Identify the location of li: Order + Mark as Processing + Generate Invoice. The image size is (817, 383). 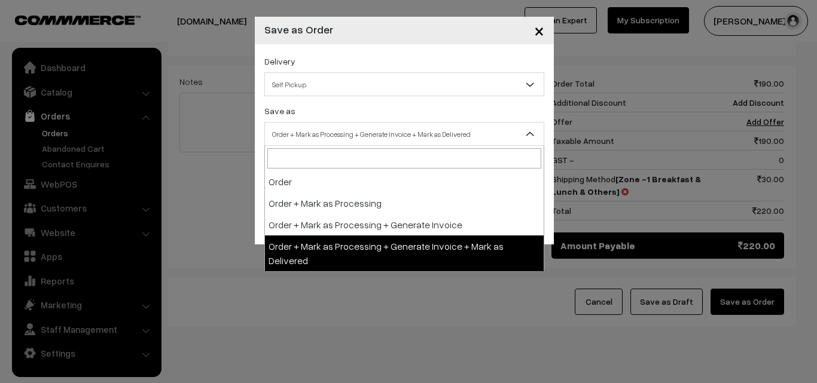
(404, 225).